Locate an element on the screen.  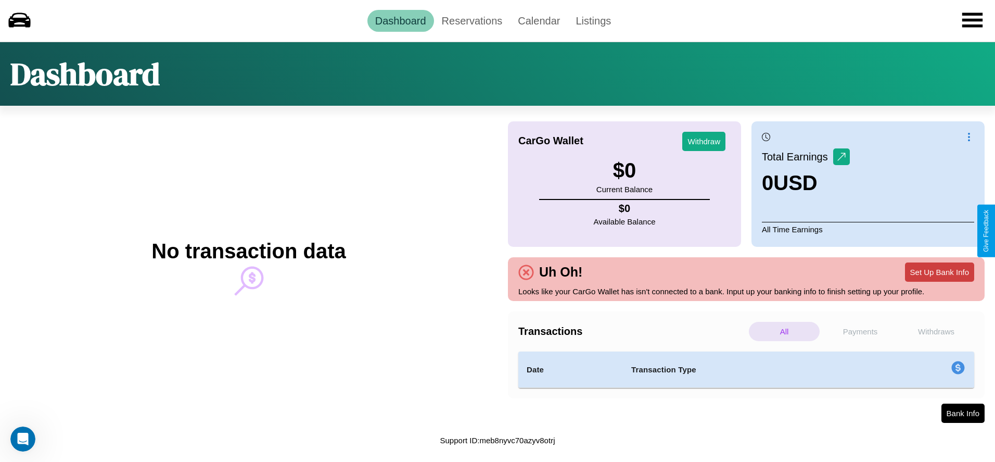
a: Calendar is located at coordinates (539, 21).